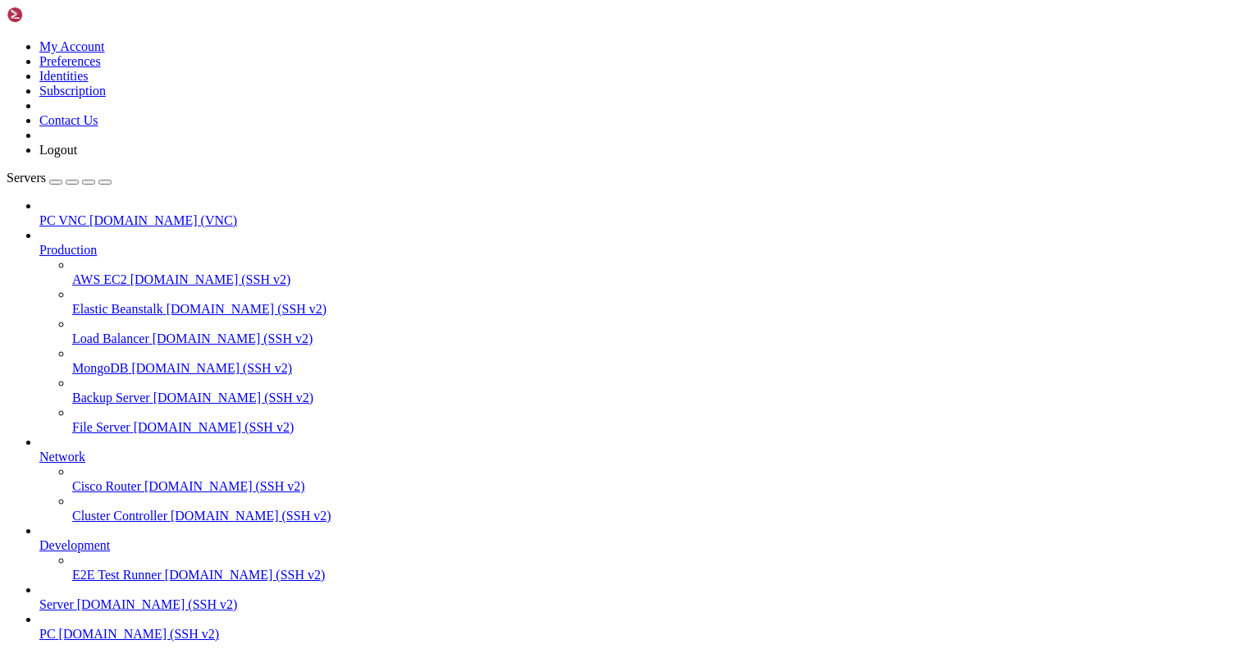 Image resolution: width=1260 pixels, height=649 pixels. I want to click on span: PC, so click(48, 633).